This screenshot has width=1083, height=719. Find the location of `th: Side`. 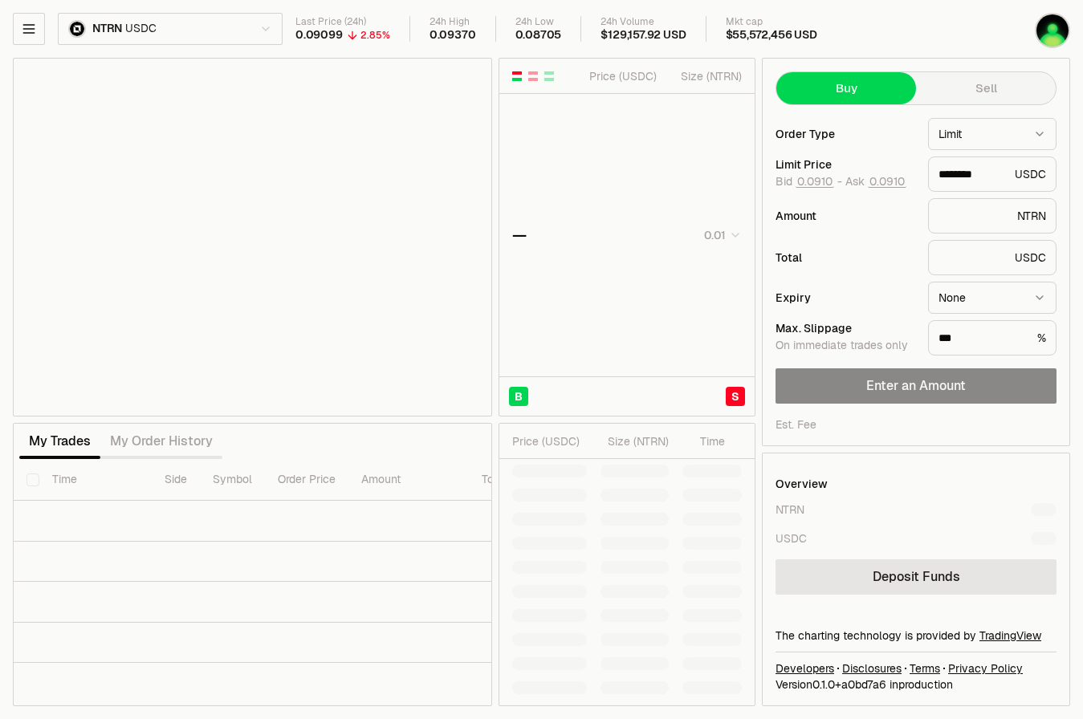

th: Side is located at coordinates (176, 480).